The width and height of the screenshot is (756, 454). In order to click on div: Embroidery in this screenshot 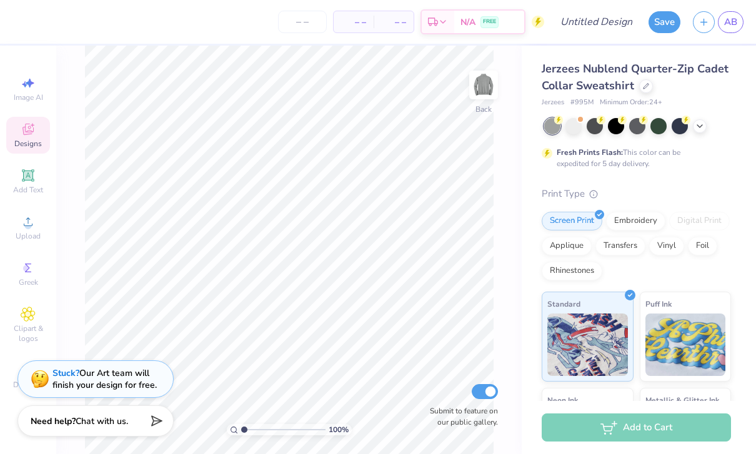, I will do `click(635, 221)`.